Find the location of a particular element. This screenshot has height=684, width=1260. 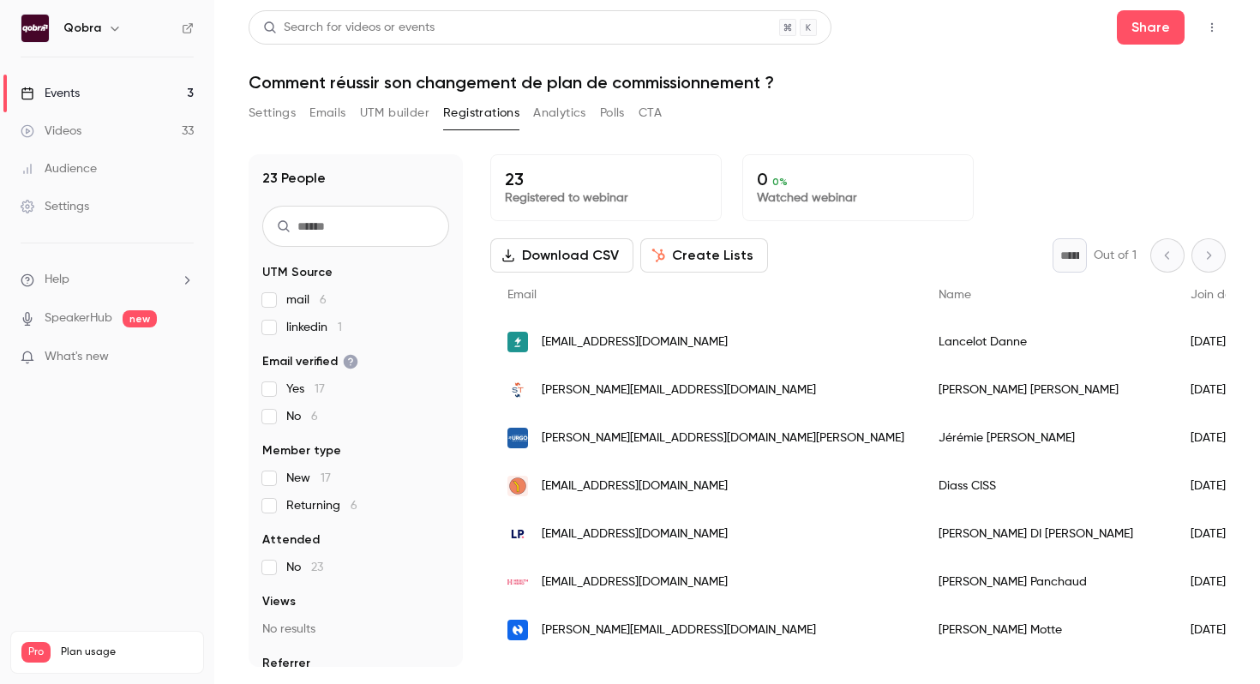

span: Join date is located at coordinates (1217, 295).